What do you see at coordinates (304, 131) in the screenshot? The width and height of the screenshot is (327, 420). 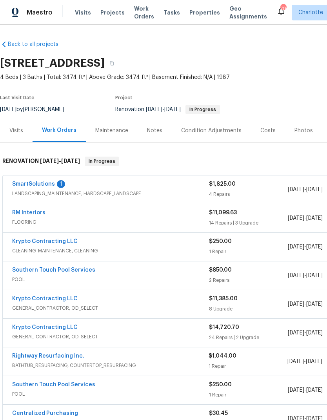 I see `div: Photos` at bounding box center [304, 131].